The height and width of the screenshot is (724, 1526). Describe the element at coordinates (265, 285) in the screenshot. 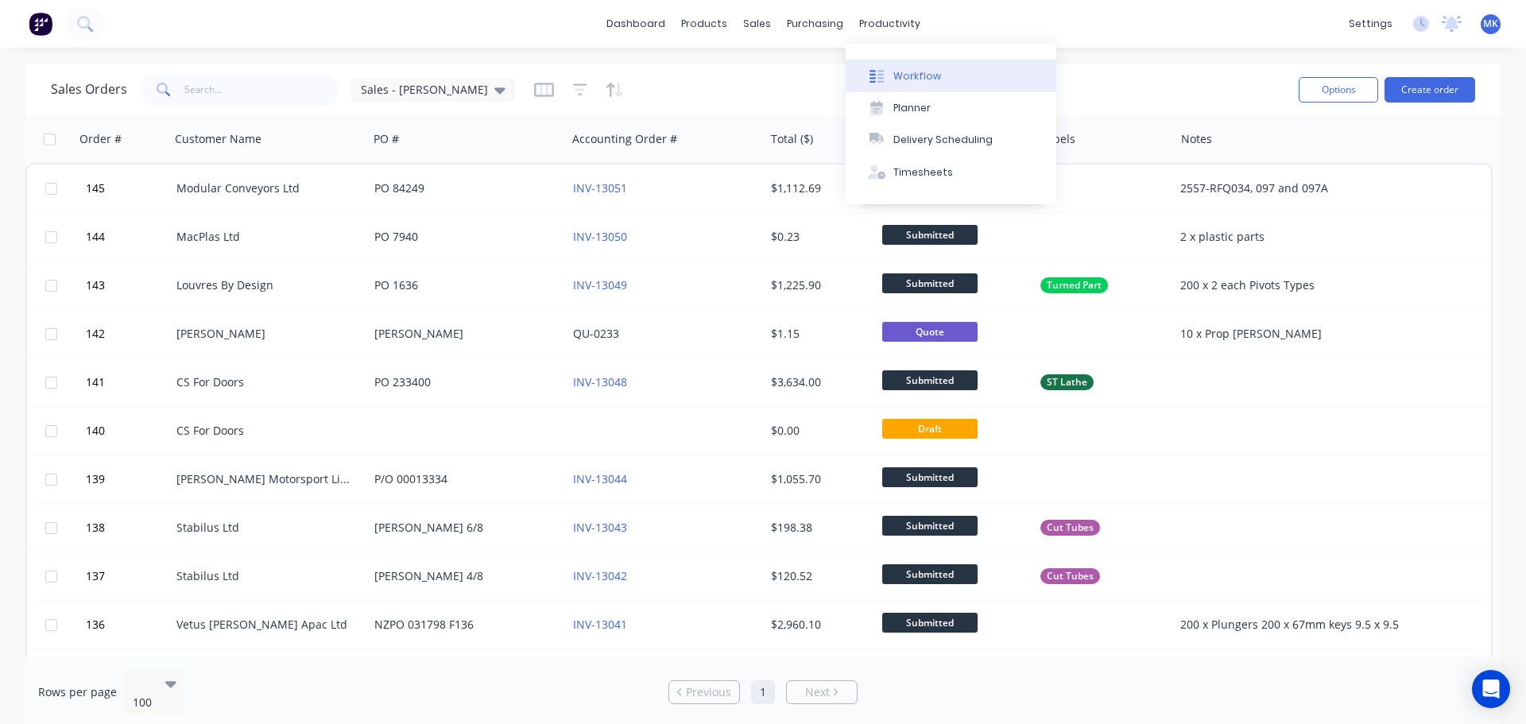

I see `div: Louvres By Design` at that location.